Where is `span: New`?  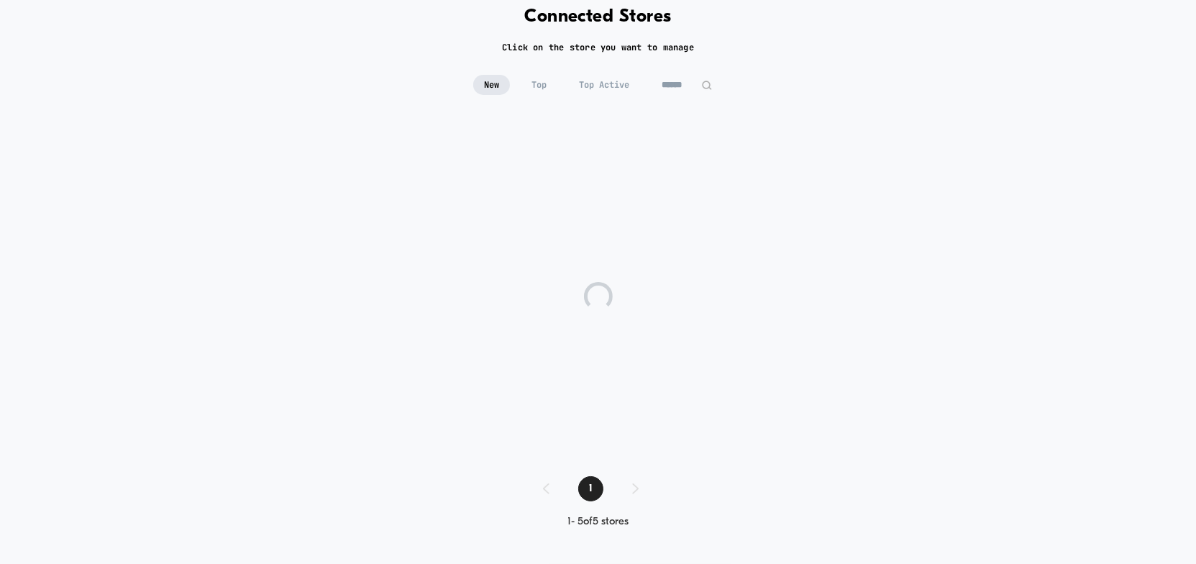 span: New is located at coordinates (491, 85).